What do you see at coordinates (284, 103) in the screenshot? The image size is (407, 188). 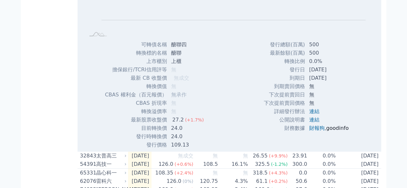 I see `td: 下次提前賣回價格` at bounding box center [284, 103].